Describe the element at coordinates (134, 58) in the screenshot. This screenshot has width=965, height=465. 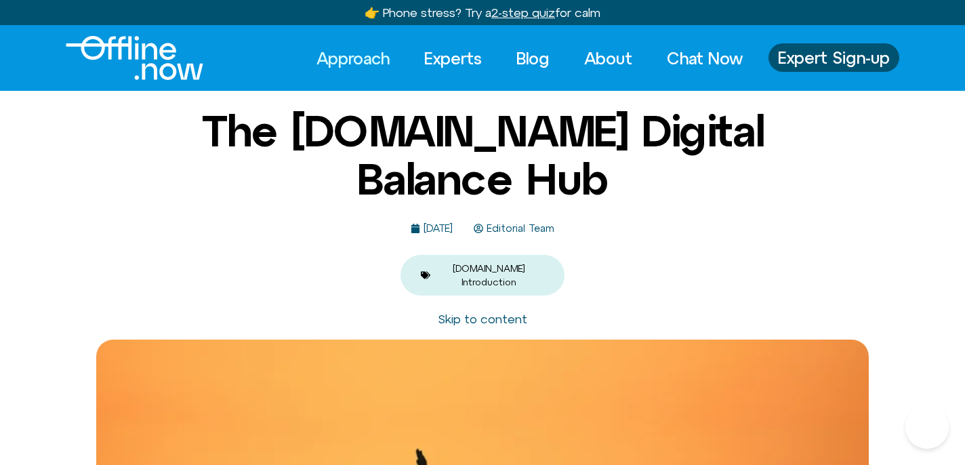
I see `img: Offline.Now logo in white. Text of the words offline.now with a line going through the "O"` at that location.